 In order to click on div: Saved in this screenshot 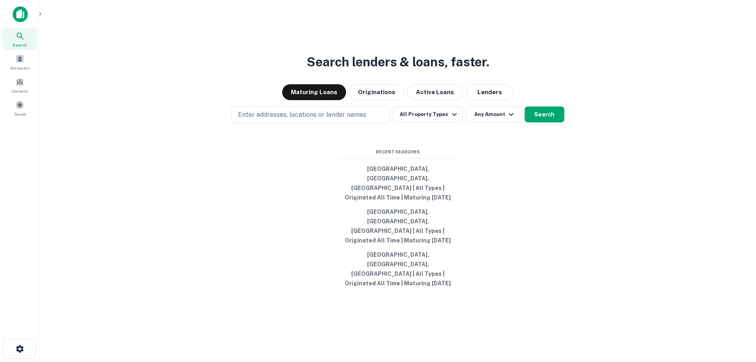, I will do `click(20, 108)`.